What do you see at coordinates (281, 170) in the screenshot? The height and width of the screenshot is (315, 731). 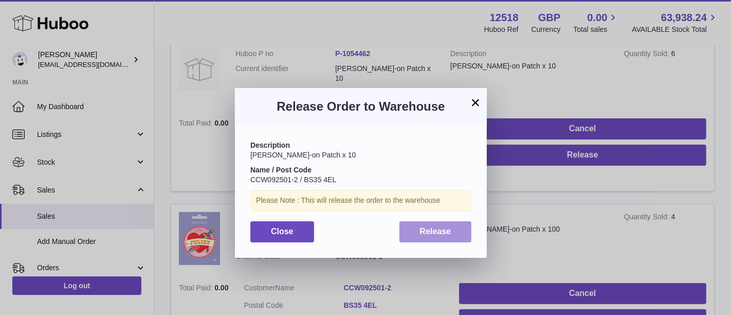 I see `strong: Name / Post Code` at bounding box center [281, 170].